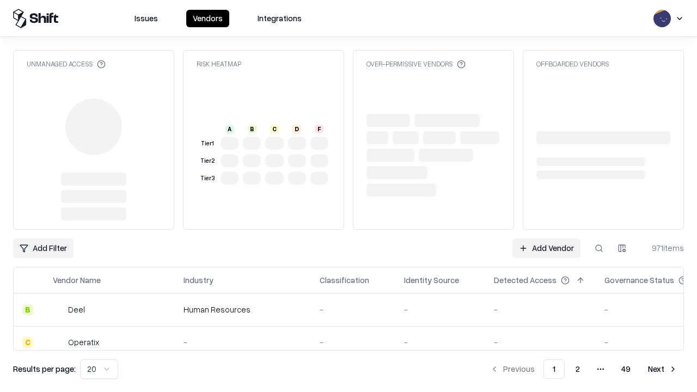  What do you see at coordinates (344, 280) in the screenshot?
I see `div: Classification` at bounding box center [344, 280].